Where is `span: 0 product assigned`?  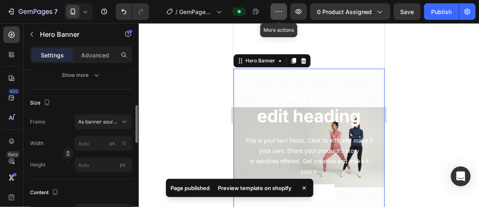 span: 0 product assigned is located at coordinates (345, 12).